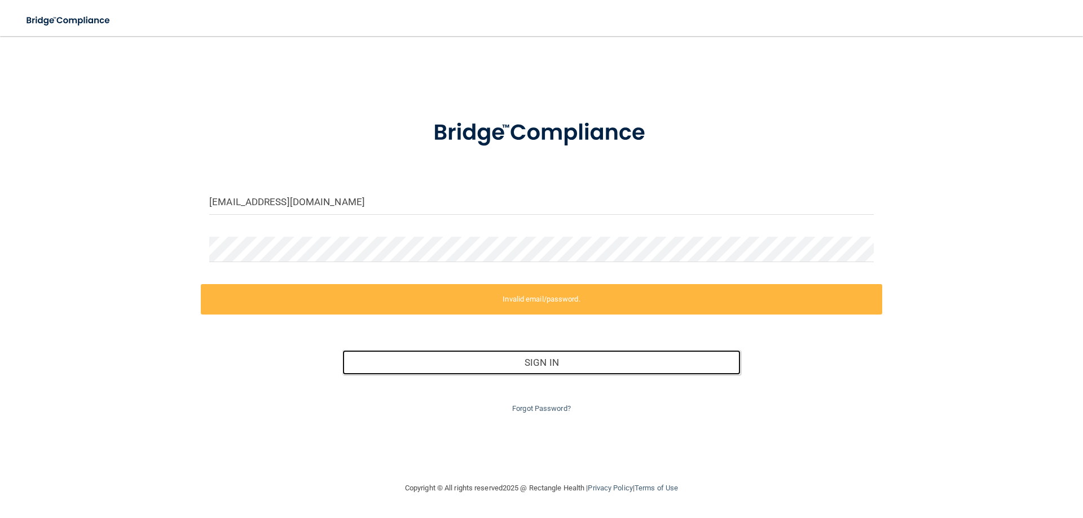  Describe the element at coordinates (542, 408) in the screenshot. I see `a: Forgot Password?` at that location.